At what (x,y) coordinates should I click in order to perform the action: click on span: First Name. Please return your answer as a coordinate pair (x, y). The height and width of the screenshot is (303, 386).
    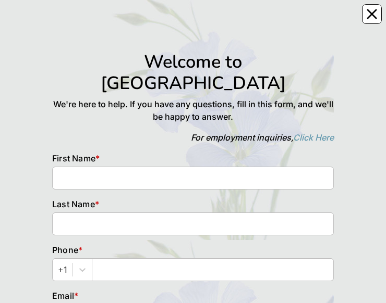
    Looking at the image, I should click on (74, 158).